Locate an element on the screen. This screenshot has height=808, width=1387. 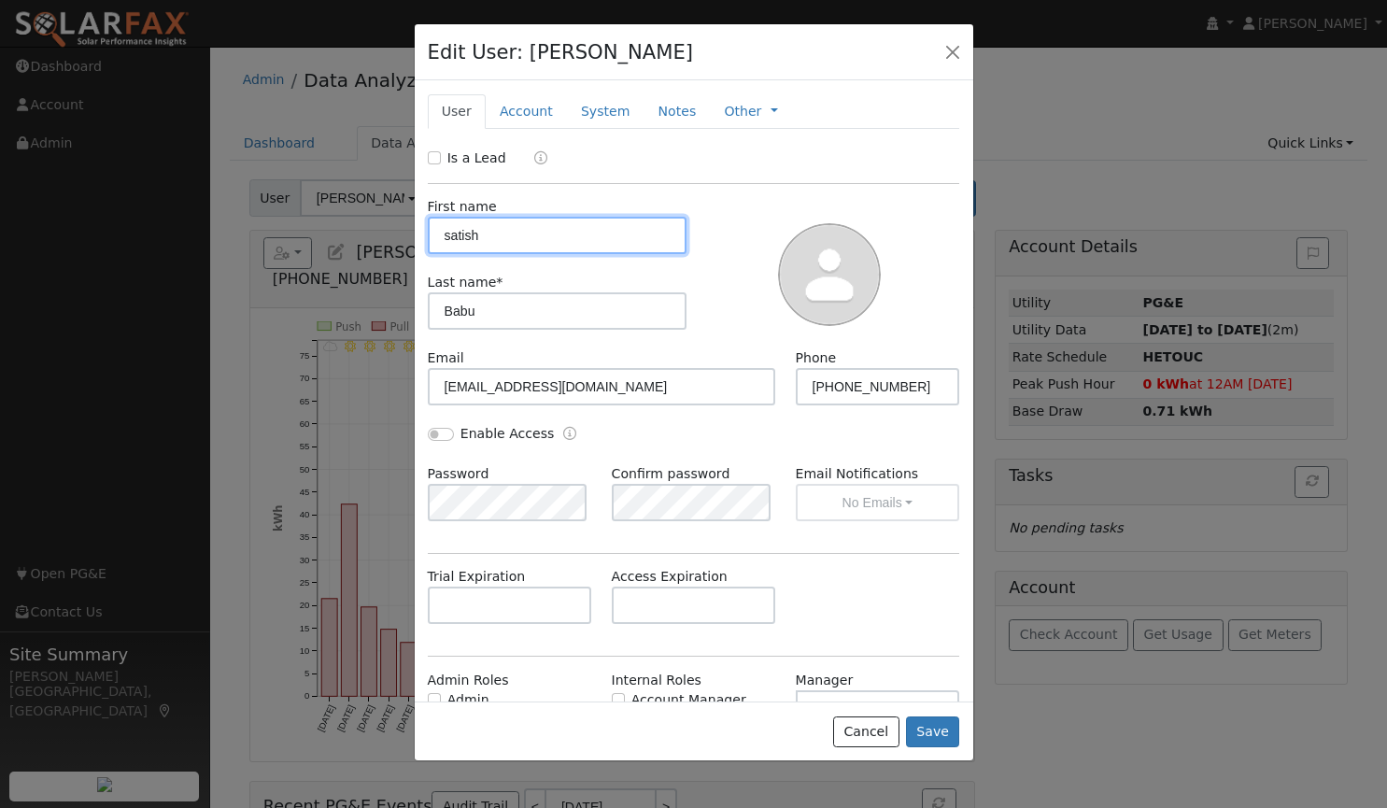
button: Cancel is located at coordinates (866, 732).